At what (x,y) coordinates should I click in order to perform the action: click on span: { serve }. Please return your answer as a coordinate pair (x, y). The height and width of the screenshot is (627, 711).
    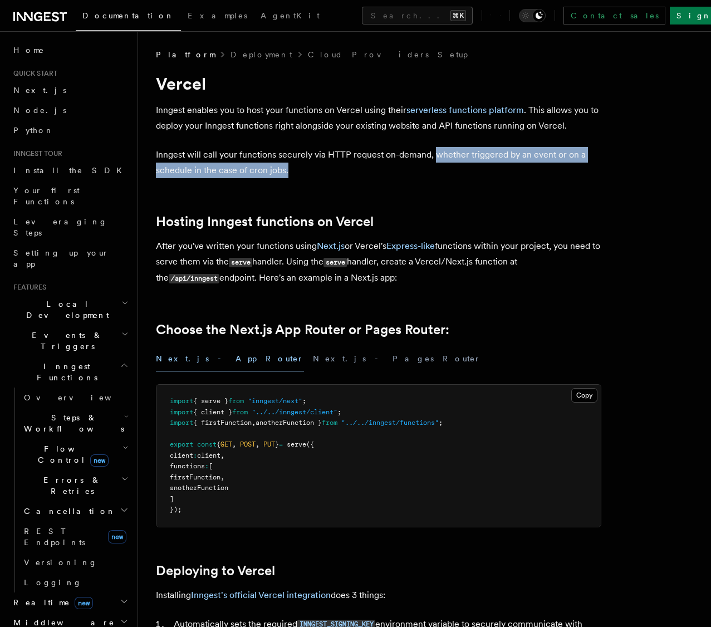
    Looking at the image, I should click on (211, 401).